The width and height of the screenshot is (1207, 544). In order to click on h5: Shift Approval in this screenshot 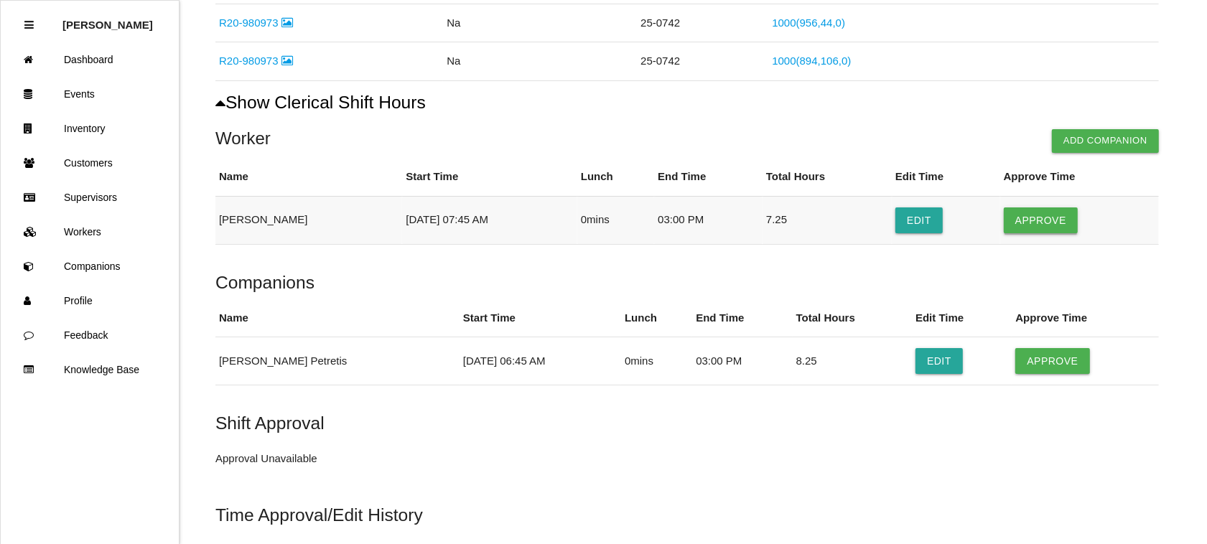, I will do `click(687, 423)`.